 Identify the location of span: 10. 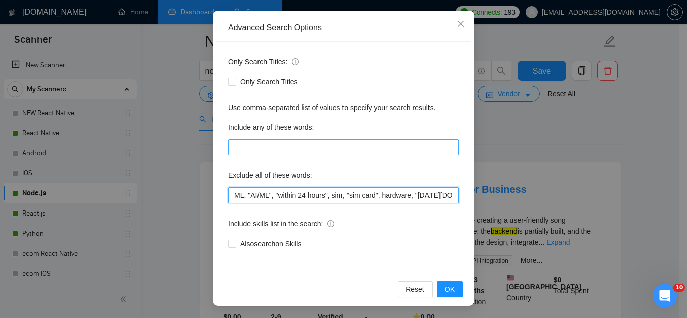
(679, 288).